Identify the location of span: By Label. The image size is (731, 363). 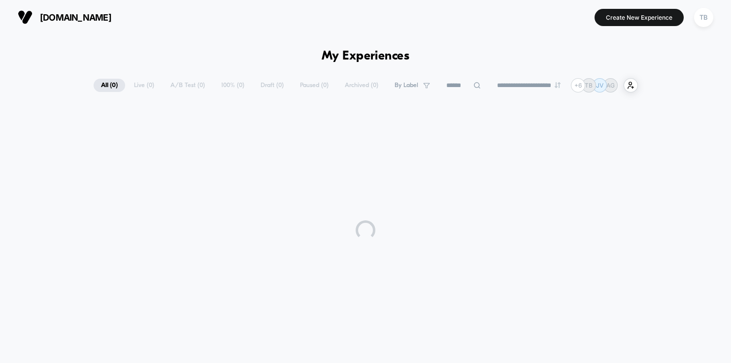
(406, 85).